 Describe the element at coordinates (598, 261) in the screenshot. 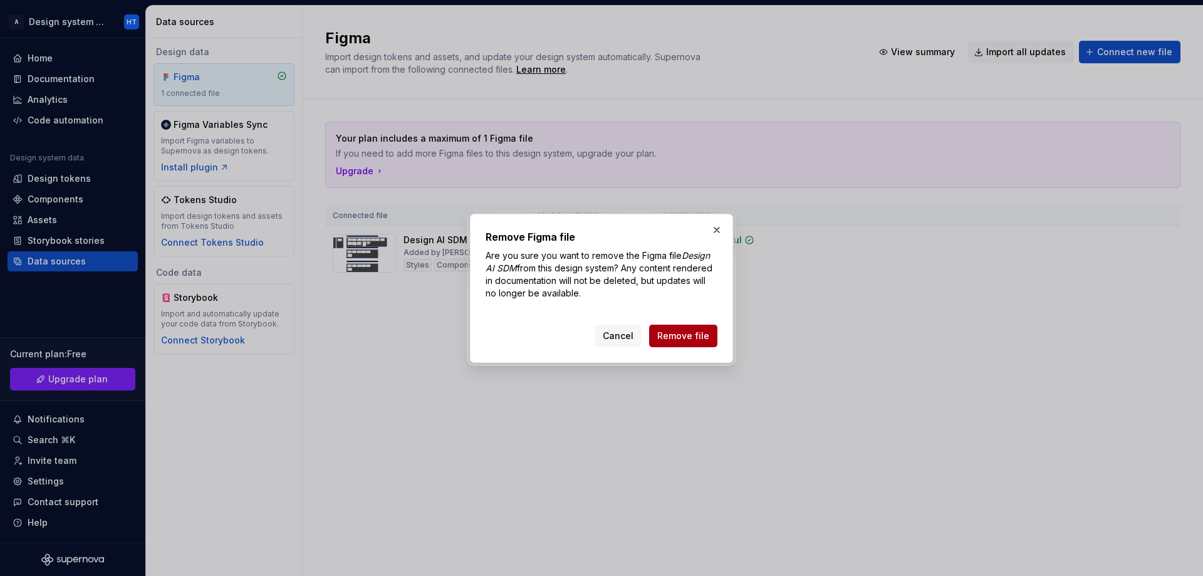

I see `i: Design AI SDM` at that location.